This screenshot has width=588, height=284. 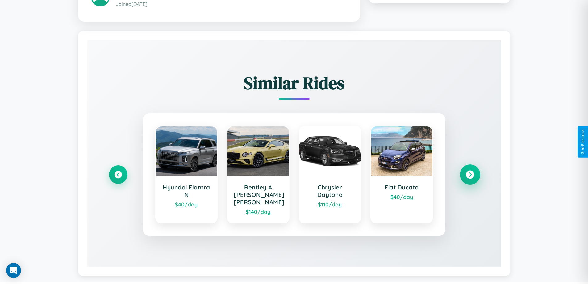 I want to click on h3: Fiat Ducato, so click(x=402, y=187).